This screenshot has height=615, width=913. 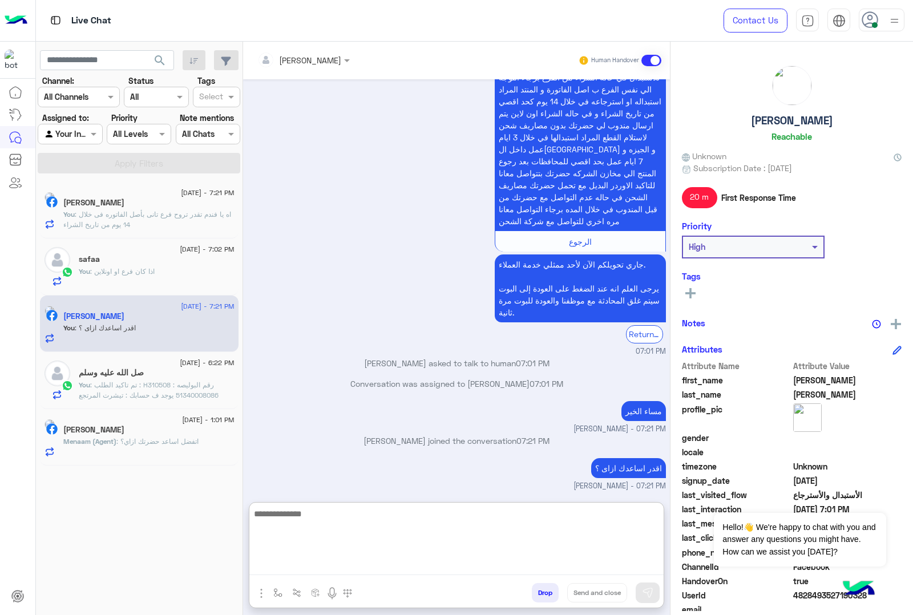 I want to click on div: Select, so click(x=210, y=98).